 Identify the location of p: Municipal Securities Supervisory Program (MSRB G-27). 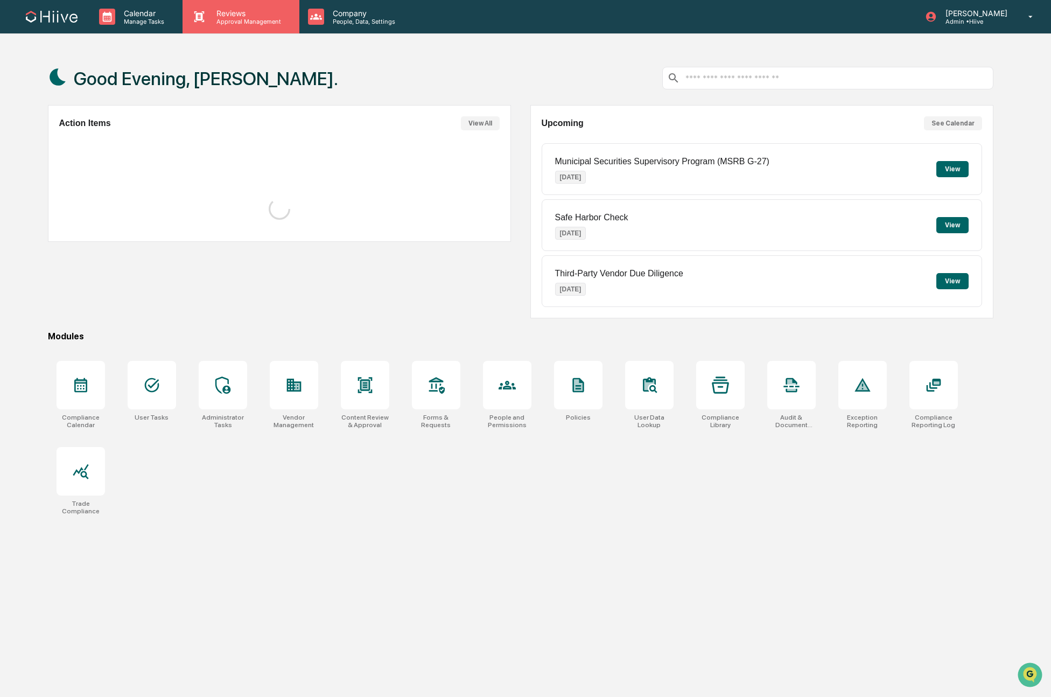
(662, 162).